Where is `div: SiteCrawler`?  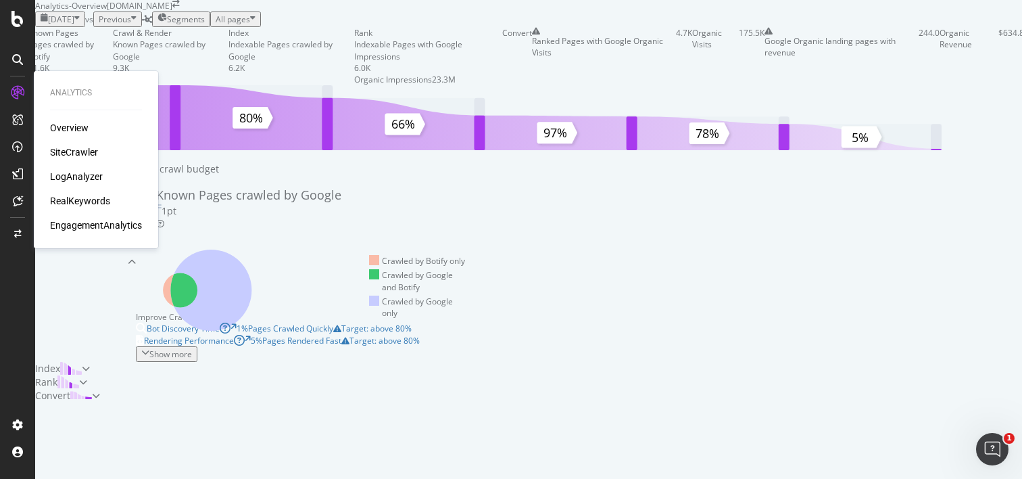 div: SiteCrawler is located at coordinates (74, 152).